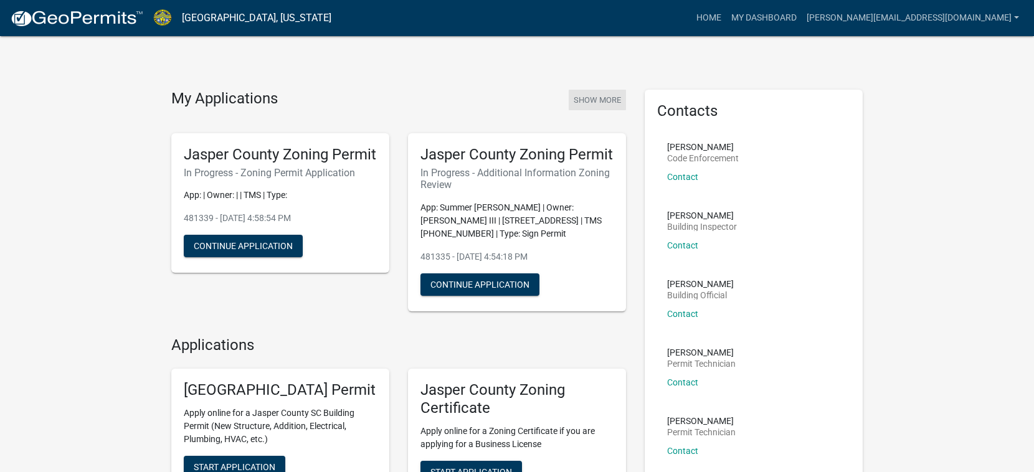 The image size is (1034, 472). Describe the element at coordinates (517, 179) in the screenshot. I see `h6: In Progress - Additional Information Zoning Review` at that location.